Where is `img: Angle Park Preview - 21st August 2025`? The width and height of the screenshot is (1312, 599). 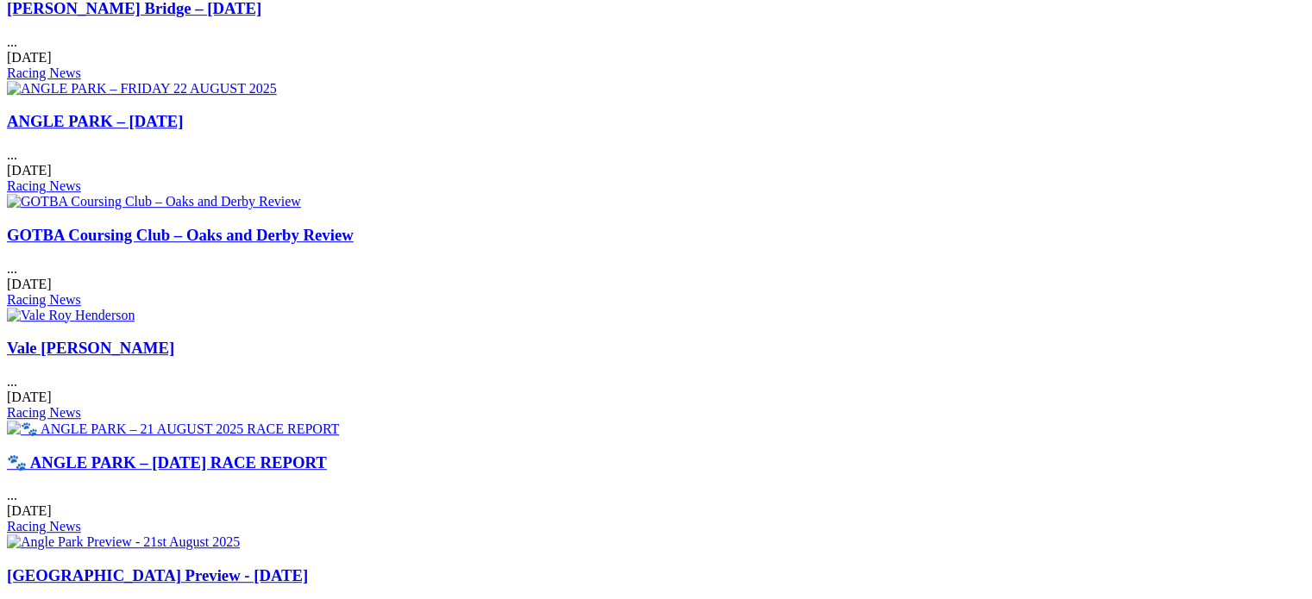
img: Angle Park Preview - 21st August 2025 is located at coordinates (123, 542).